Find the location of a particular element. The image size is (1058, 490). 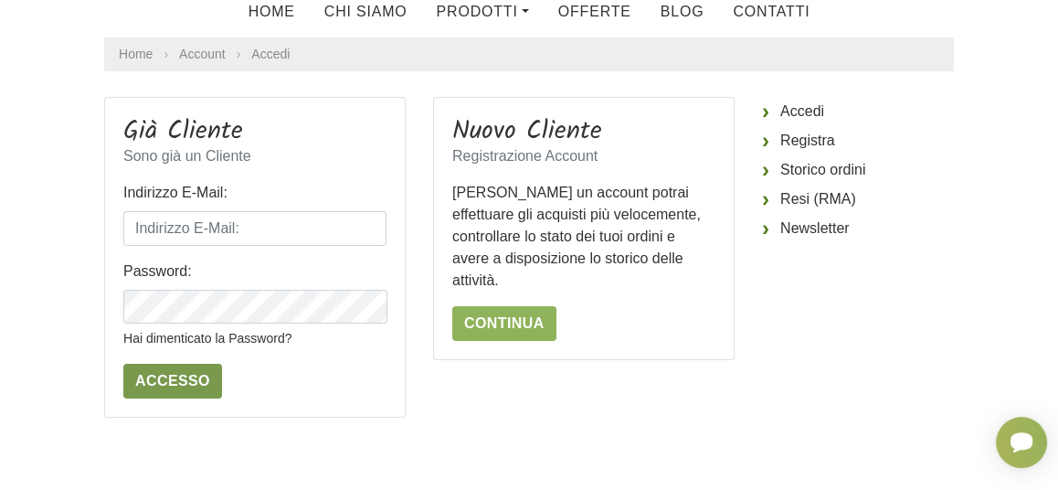

p: Registrazione Account is located at coordinates (584, 156).